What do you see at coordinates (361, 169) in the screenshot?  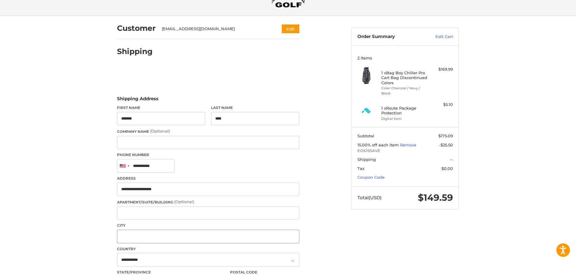 I see `span: Tax` at bounding box center [361, 169].